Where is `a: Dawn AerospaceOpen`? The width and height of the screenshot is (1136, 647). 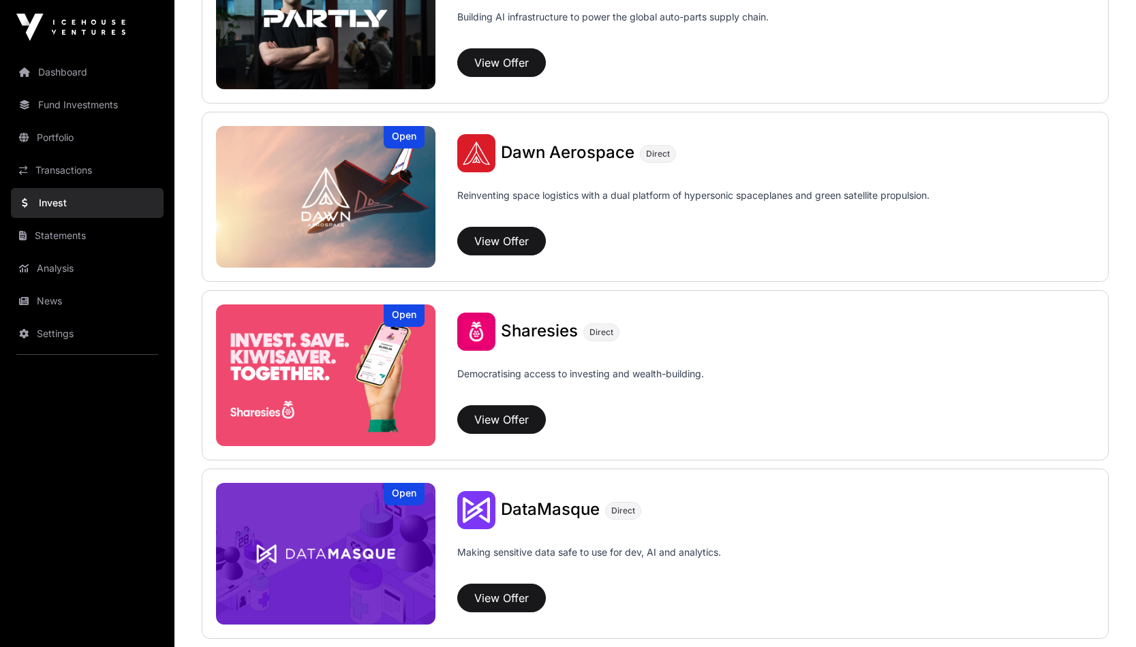
a: Dawn AerospaceOpen is located at coordinates (326, 197).